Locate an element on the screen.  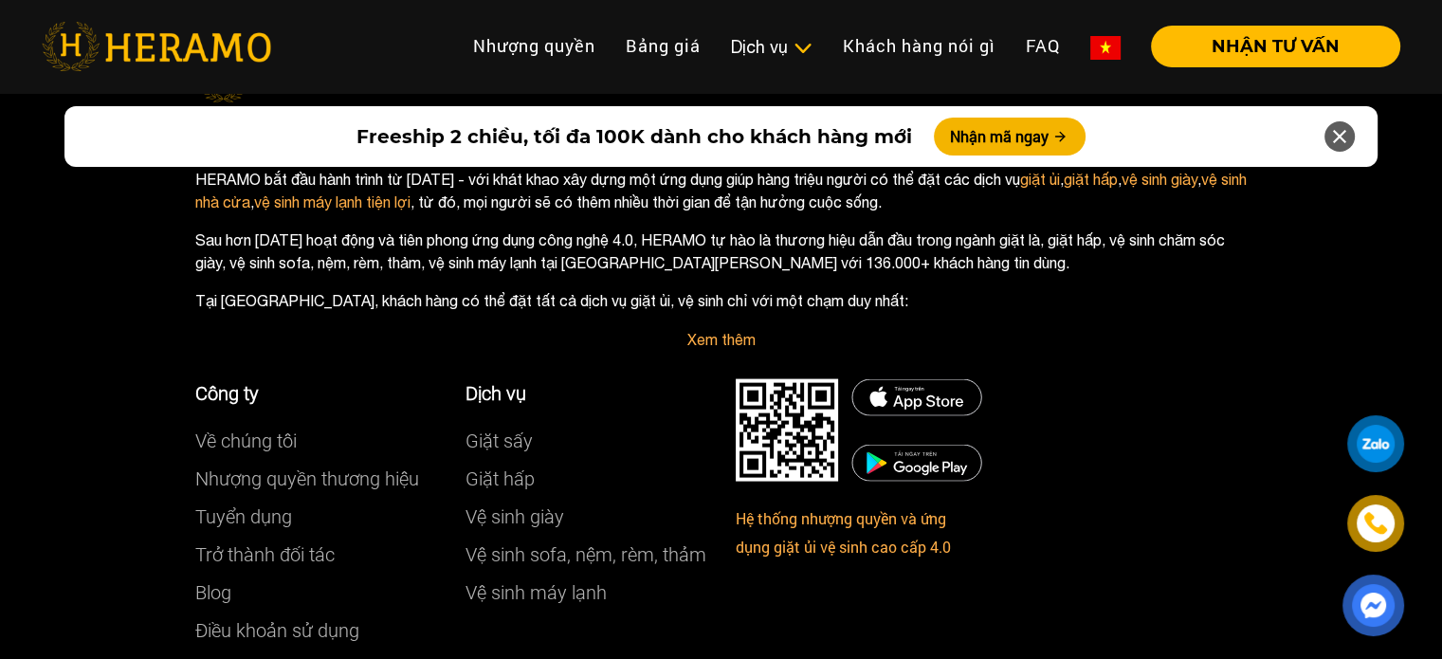
img: vn-flag.png is located at coordinates (1106, 47).